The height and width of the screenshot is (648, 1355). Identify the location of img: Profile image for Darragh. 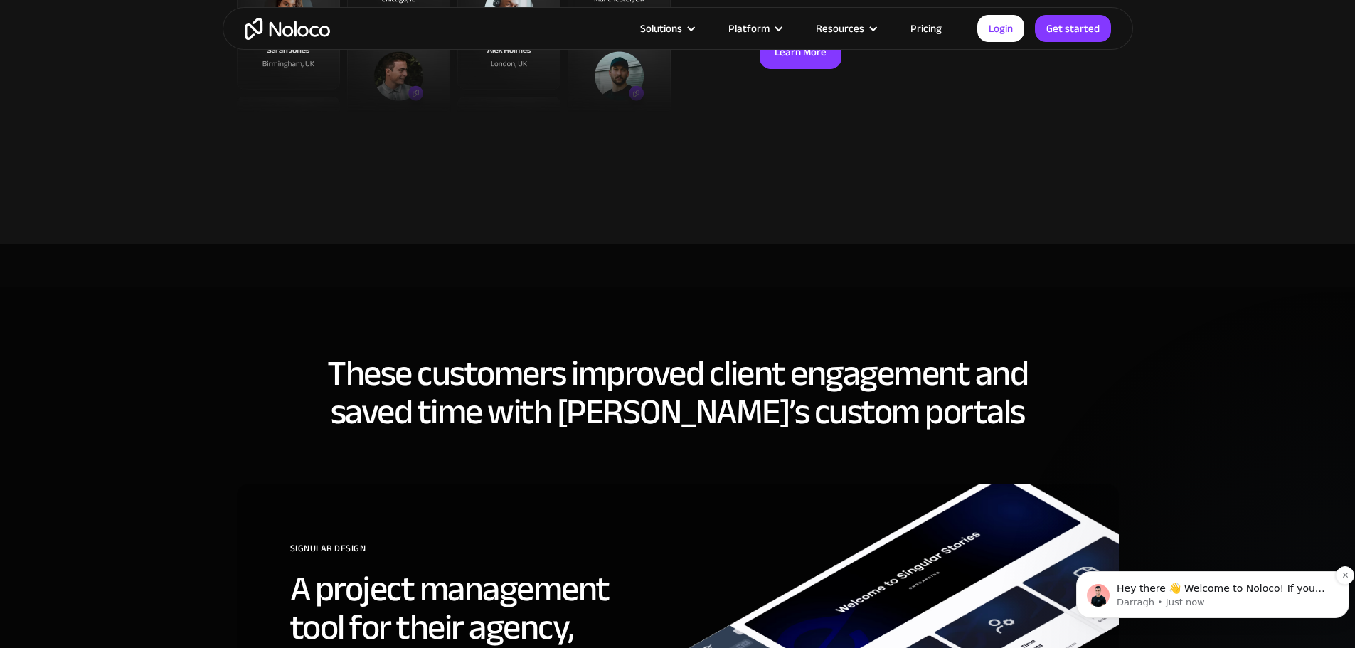
(28, 54).